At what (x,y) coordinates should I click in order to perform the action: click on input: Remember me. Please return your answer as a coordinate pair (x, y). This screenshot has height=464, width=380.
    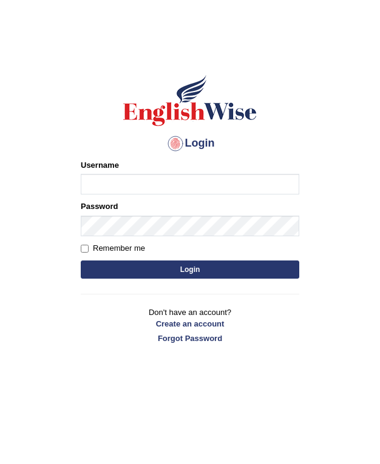
    Looking at the image, I should click on (84, 249).